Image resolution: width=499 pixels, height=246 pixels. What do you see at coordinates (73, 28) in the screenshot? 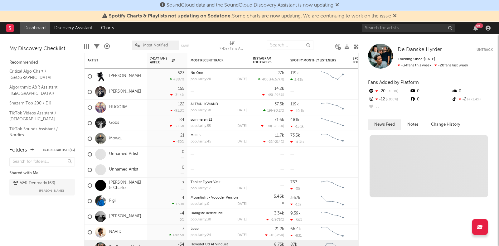
I see `a: Discovery Assistant` at bounding box center [73, 28].